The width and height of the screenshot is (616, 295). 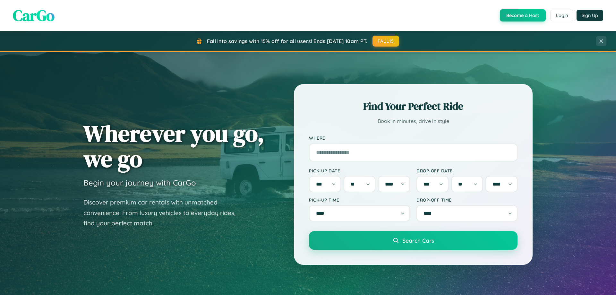 What do you see at coordinates (163, 213) in the screenshot?
I see `p: Discover premium car rentals with unmatched convenience. From luxury vehicles to everyday rides, ...` at bounding box center [163, 213].